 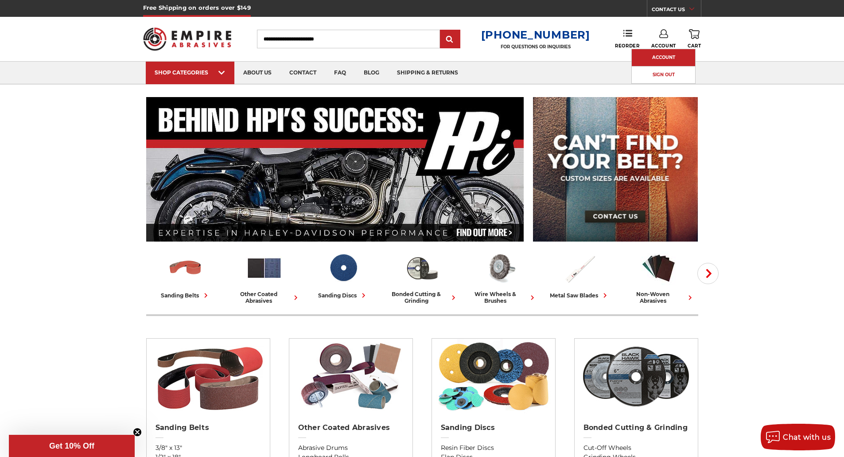 I want to click on a: other coated abrasives, so click(x=265, y=277).